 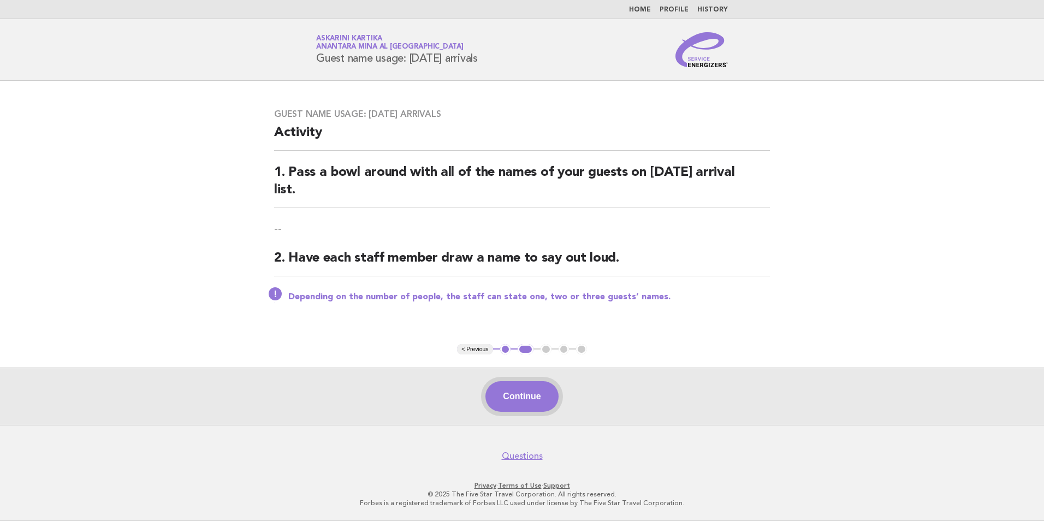 I want to click on button: 2, so click(x=525, y=350).